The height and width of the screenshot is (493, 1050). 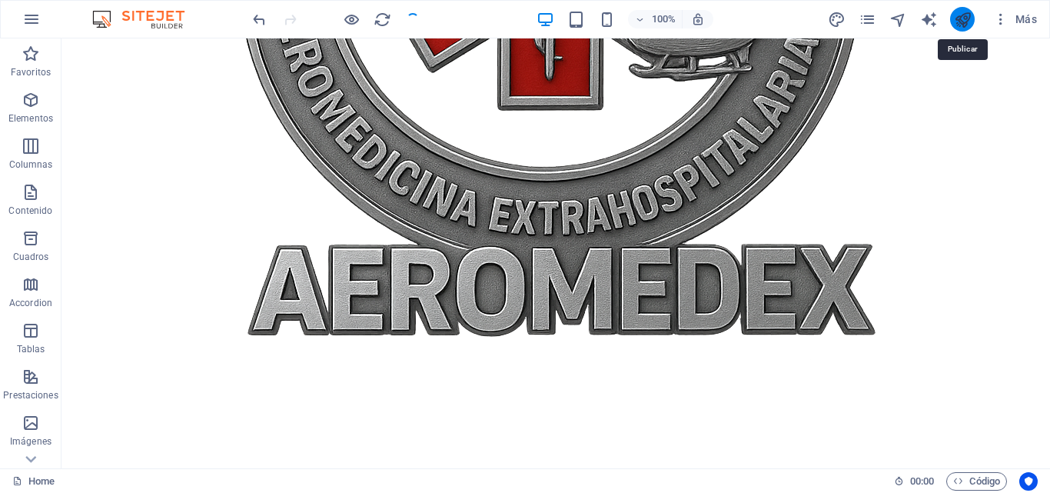 What do you see at coordinates (898, 19) in the screenshot?
I see `i: Navegador` at bounding box center [898, 19].